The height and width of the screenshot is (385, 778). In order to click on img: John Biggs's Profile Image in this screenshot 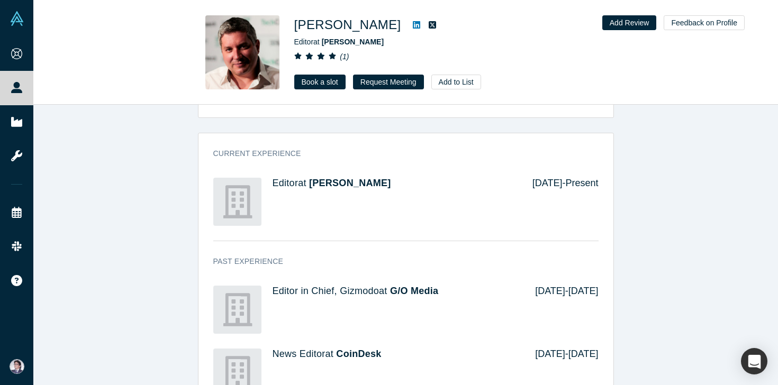, I will do `click(242, 52)`.